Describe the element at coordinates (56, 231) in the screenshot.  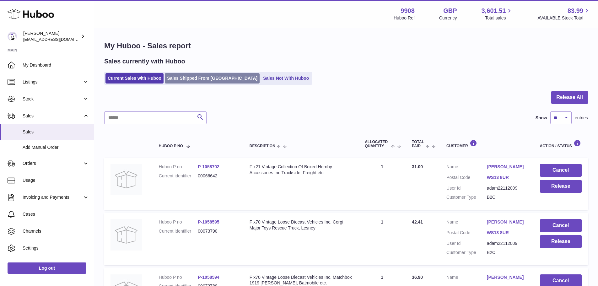
I see `span: Channels` at that location.